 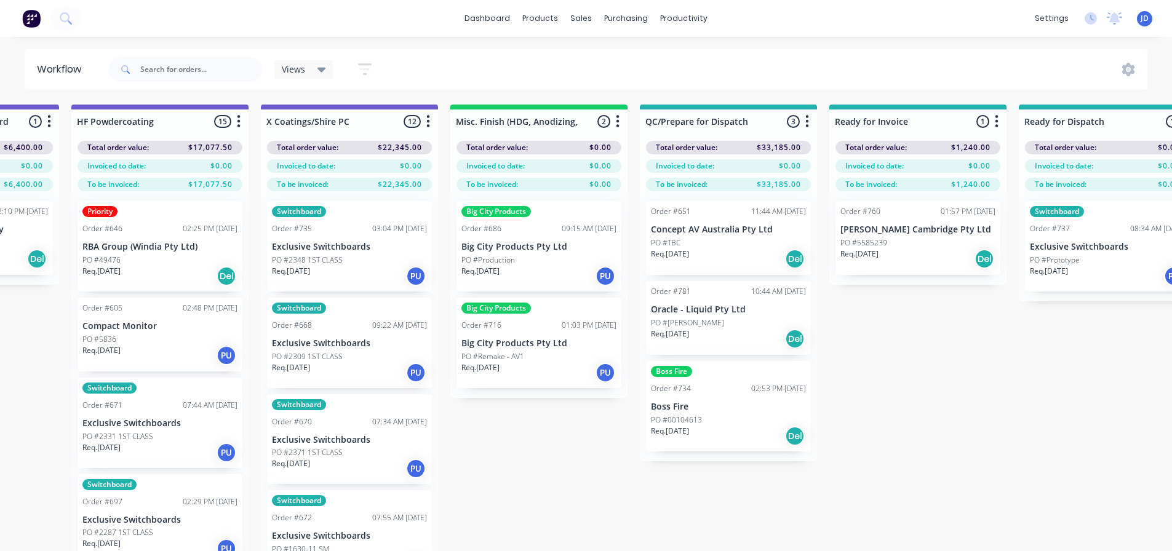 I want to click on p: PO #5585239, so click(x=864, y=243).